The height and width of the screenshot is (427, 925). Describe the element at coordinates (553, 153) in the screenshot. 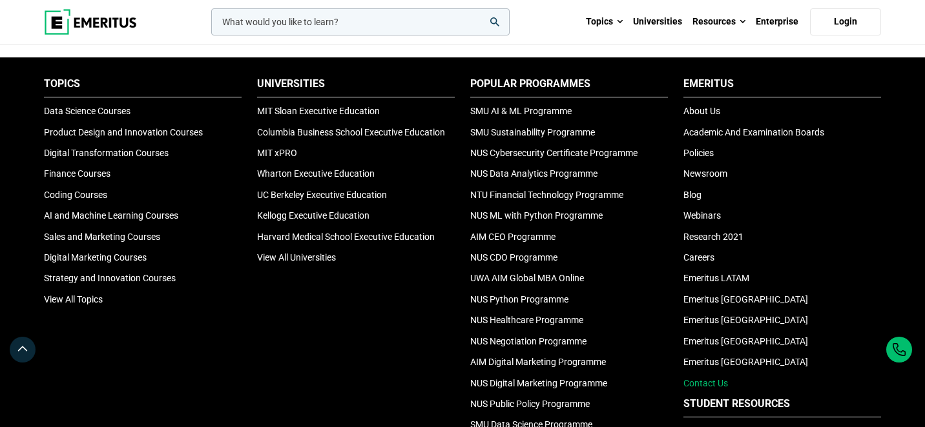

I see `a: NUS Cybersecurity Certificate Programme` at that location.